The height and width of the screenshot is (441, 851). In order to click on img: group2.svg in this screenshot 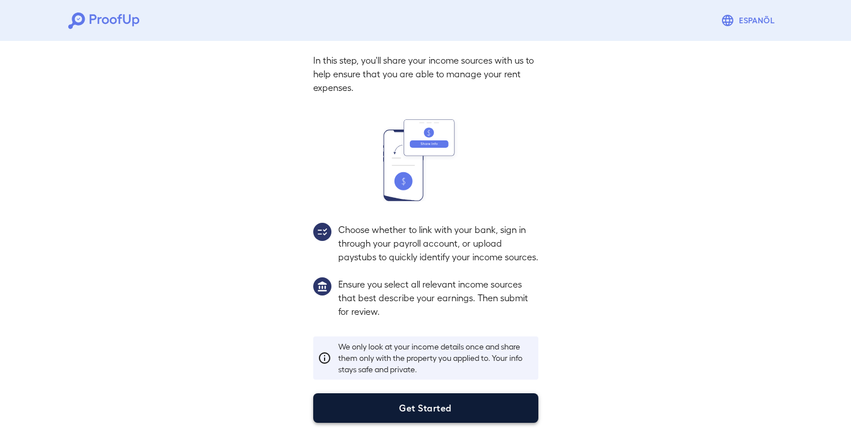, I will do `click(322, 232)`.